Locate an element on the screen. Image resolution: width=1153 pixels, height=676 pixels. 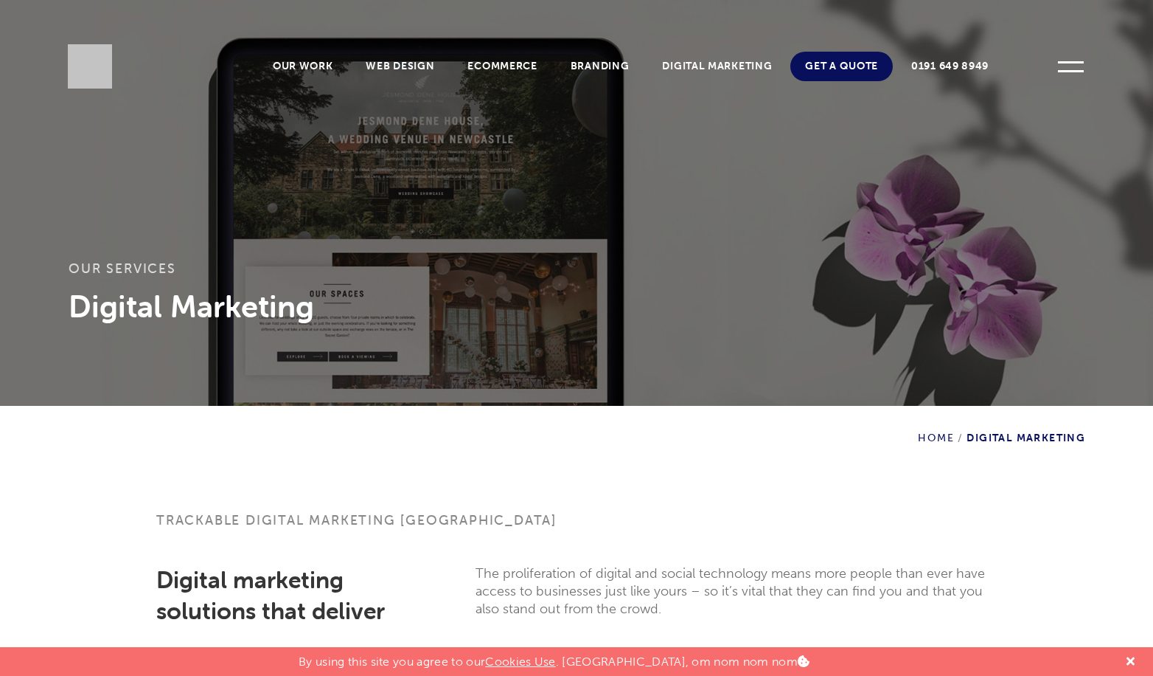
img: Sleeky Web Design Newcastle is located at coordinates (90, 66).